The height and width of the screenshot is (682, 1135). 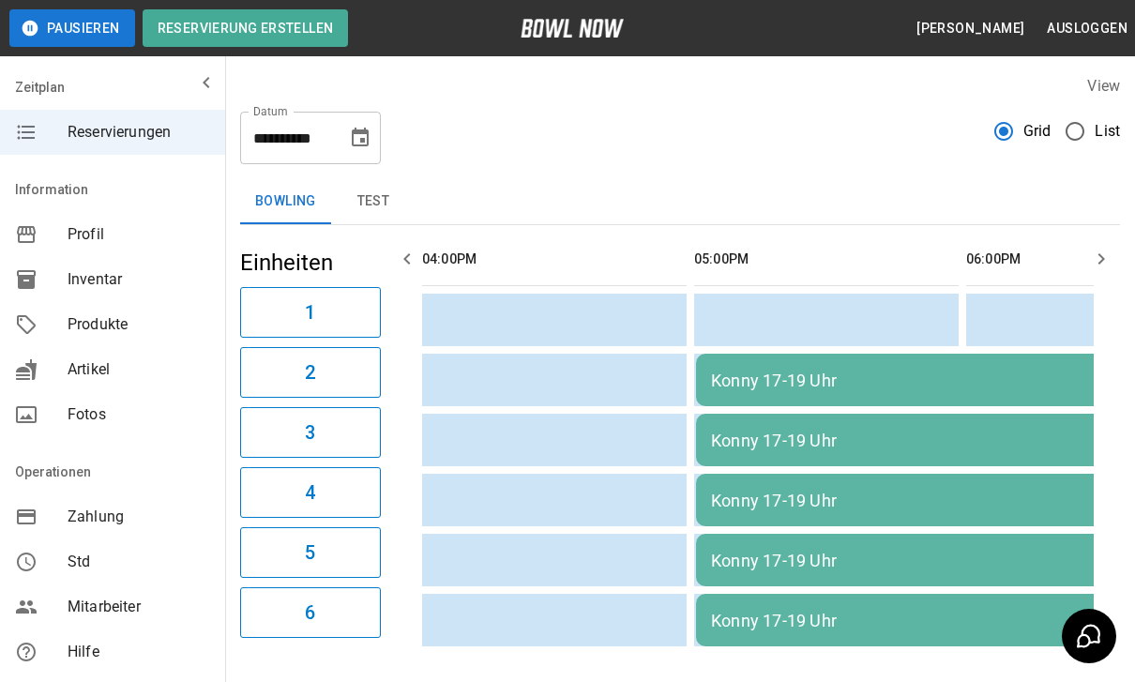 I want to click on span: Fotos, so click(x=139, y=415).